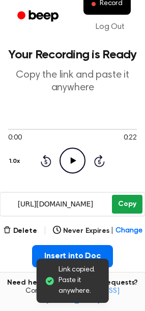 The width and height of the screenshot is (145, 311). I want to click on button: 1.0x, so click(16, 162).